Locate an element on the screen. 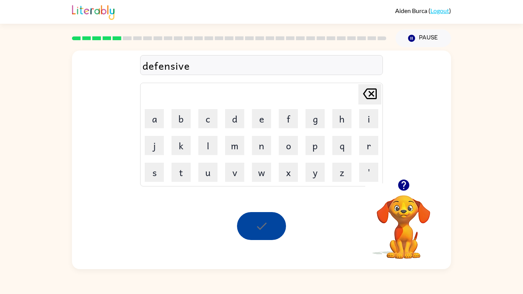 The width and height of the screenshot is (523, 294). button: c is located at coordinates (208, 119).